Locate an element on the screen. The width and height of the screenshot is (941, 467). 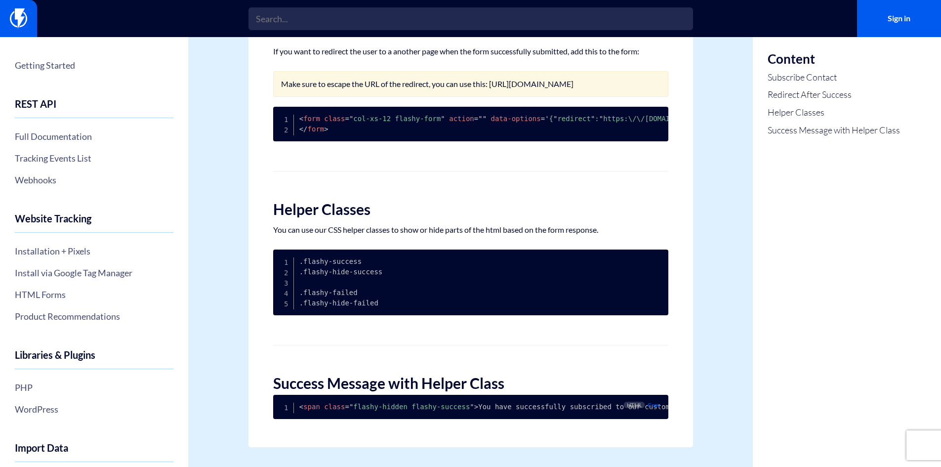
a: Redirect After Success is located at coordinates (833, 95).